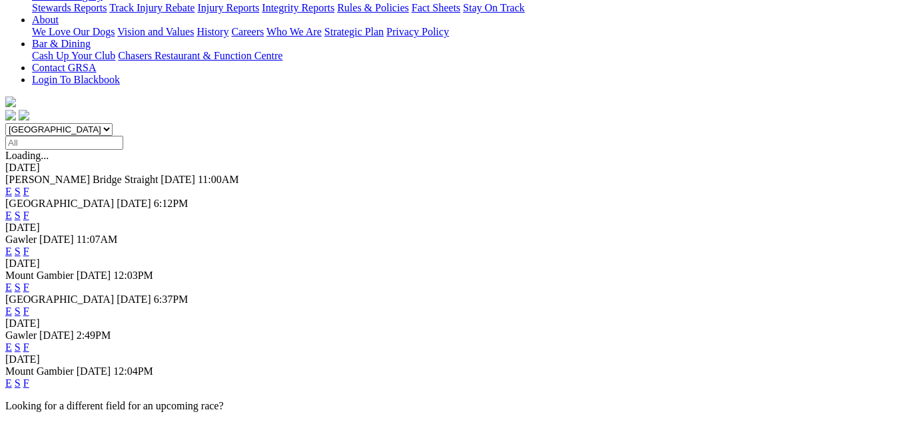  I want to click on img: twitter.svg, so click(24, 115).